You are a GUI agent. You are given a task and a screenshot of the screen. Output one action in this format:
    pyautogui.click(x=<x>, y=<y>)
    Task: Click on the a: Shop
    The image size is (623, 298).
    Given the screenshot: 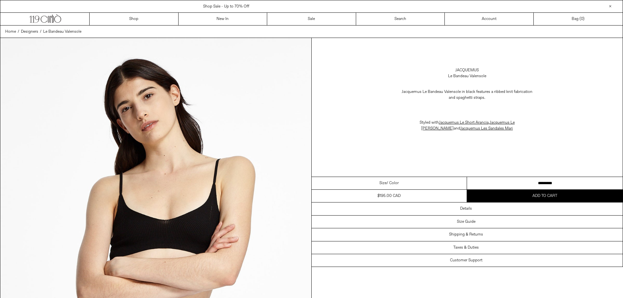 What is the action you would take?
    pyautogui.click(x=134, y=19)
    